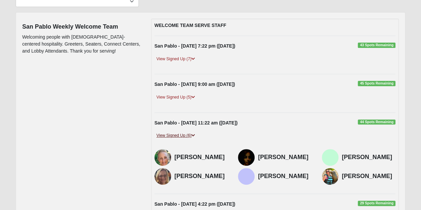  What do you see at coordinates (246, 177) in the screenshot?
I see `img: Kanjana Termprom` at bounding box center [246, 177].